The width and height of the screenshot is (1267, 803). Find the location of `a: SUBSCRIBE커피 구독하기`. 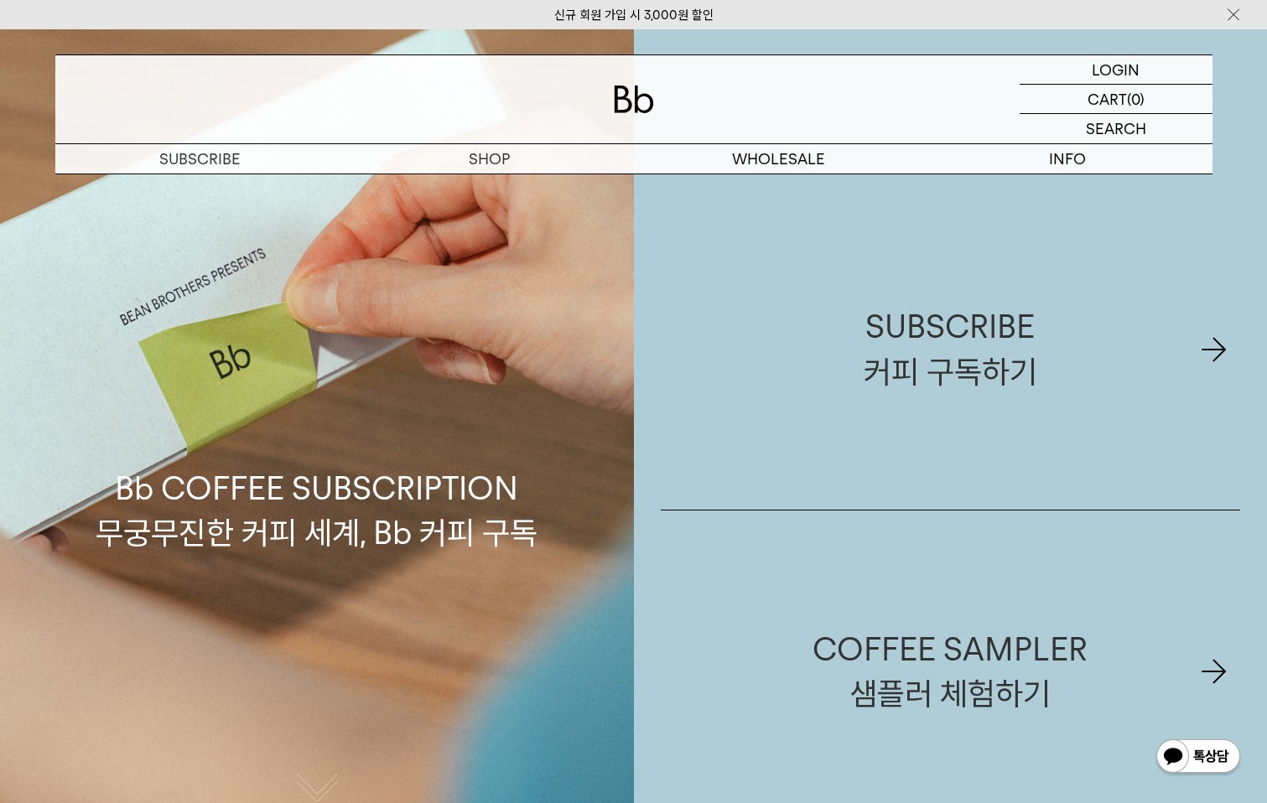

a: SUBSCRIBE커피 구독하기 is located at coordinates (951, 349).